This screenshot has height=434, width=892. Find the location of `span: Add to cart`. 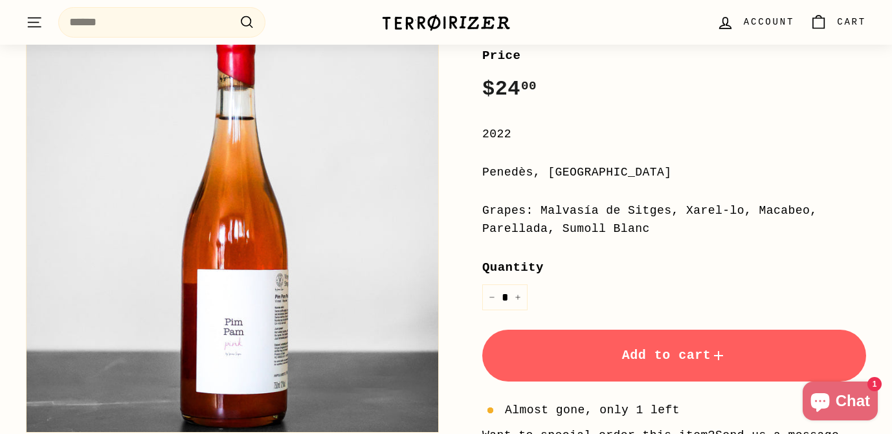

span: Add to cart is located at coordinates (675, 355).